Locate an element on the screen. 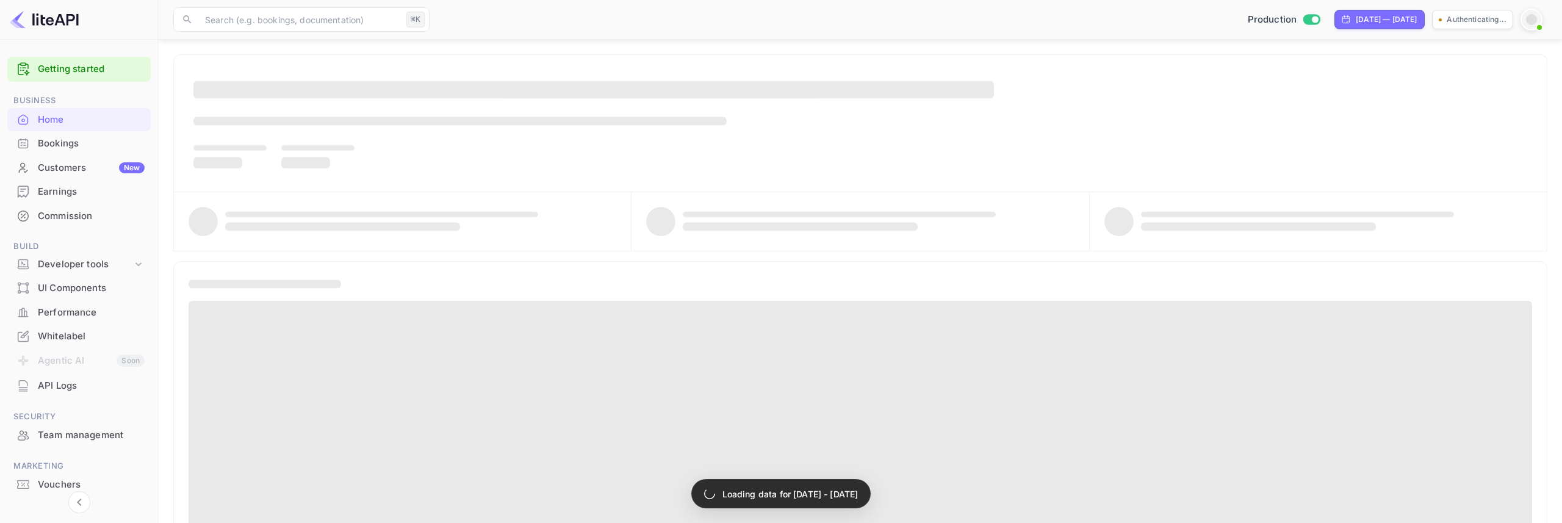 Image resolution: width=1562 pixels, height=523 pixels. div: Switch to Sandbox mode is located at coordinates (1284, 20).